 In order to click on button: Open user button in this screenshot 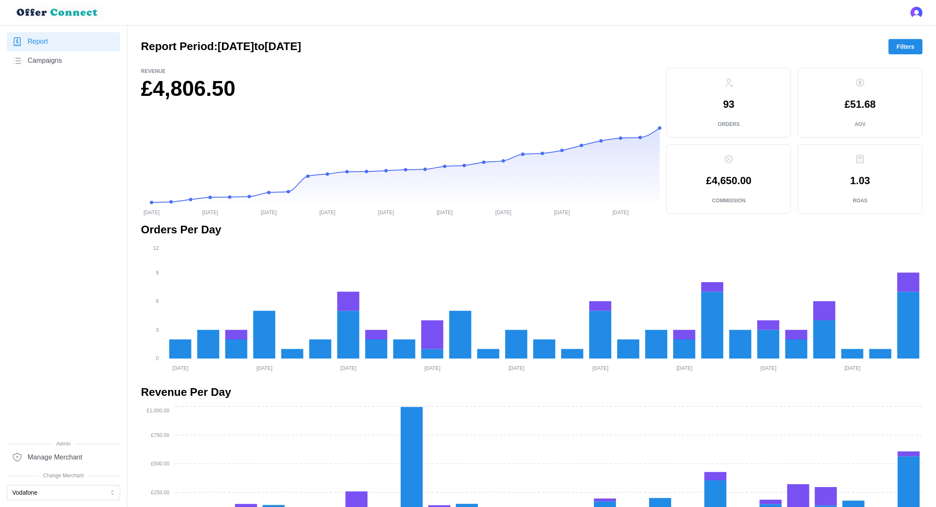, I will do `click(917, 13)`.